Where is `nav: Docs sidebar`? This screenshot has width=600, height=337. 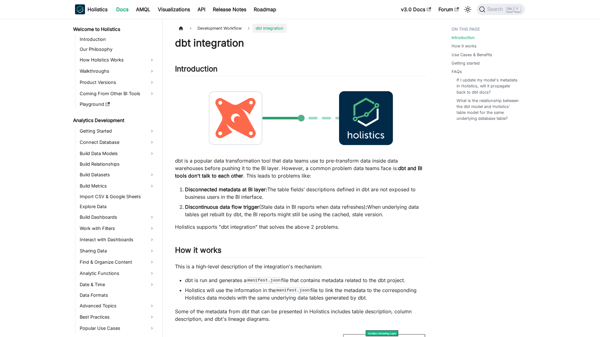
nav: Docs sidebar is located at coordinates (116, 178).